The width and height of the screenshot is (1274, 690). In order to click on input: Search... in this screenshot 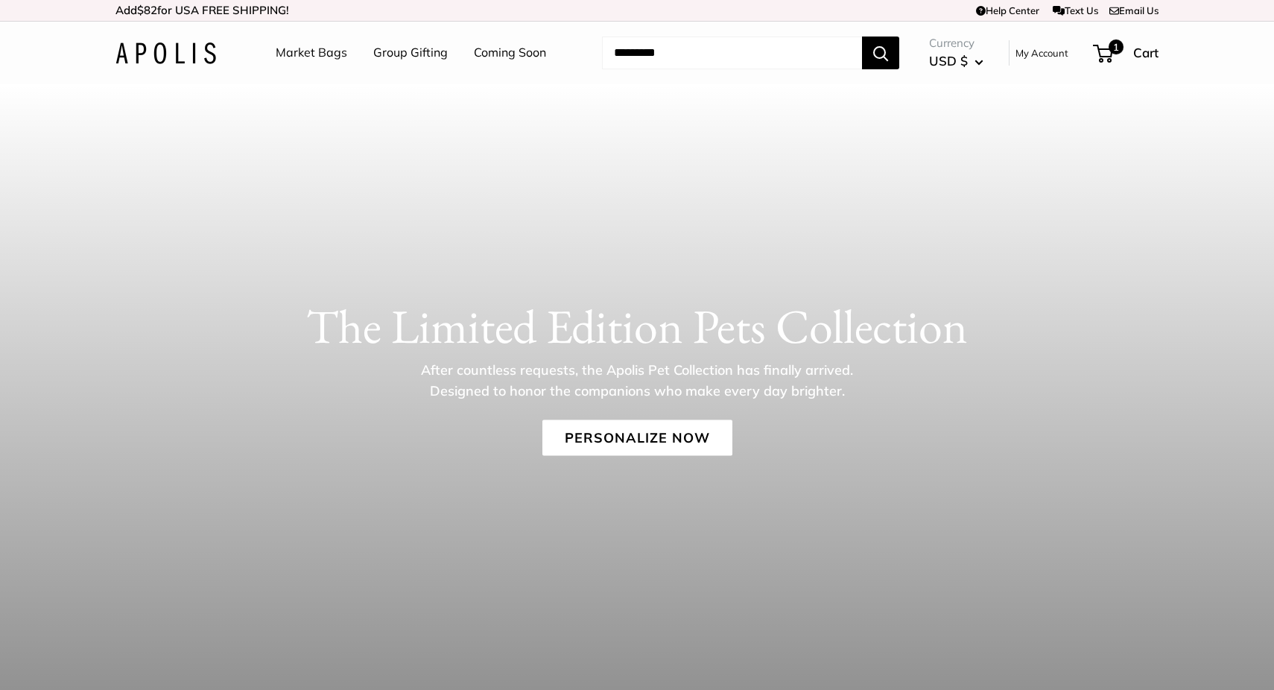, I will do `click(732, 53)`.